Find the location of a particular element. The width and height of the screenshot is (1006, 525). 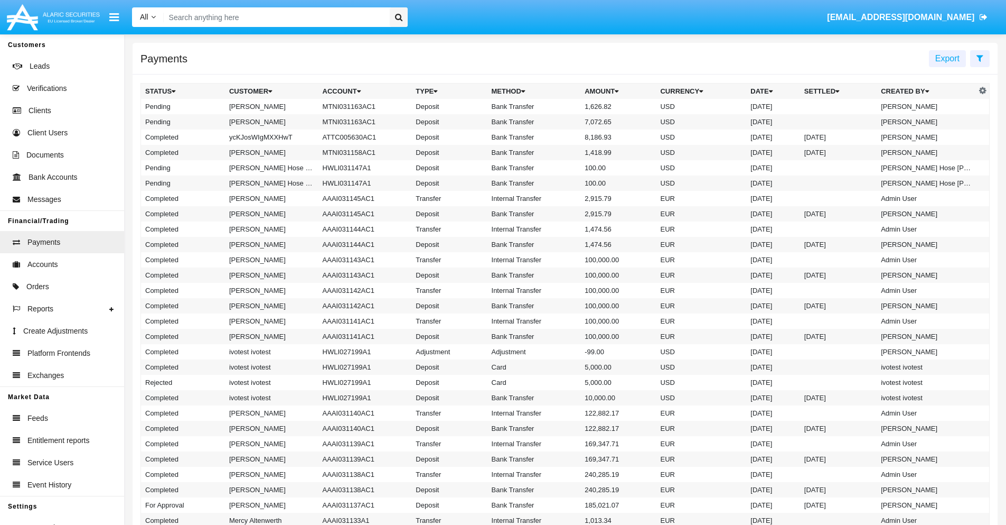

td: AAAI031141AC1 is located at coordinates (365, 336).